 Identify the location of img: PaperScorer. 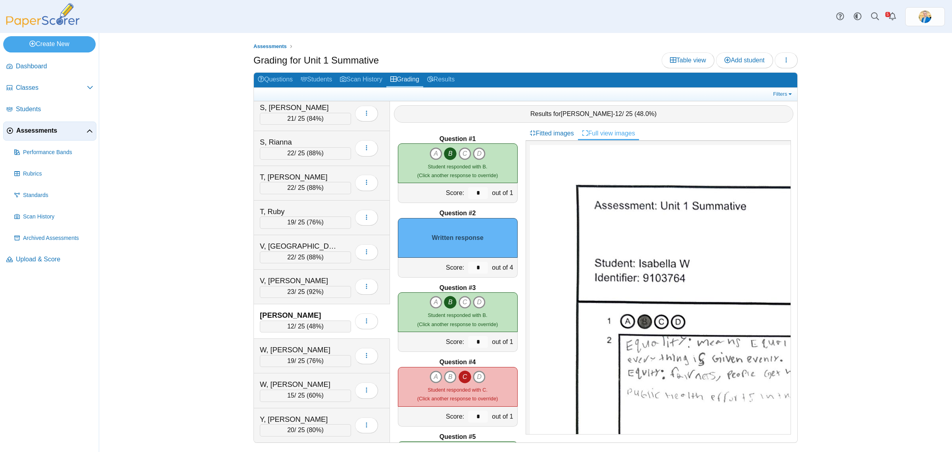
(43, 15).